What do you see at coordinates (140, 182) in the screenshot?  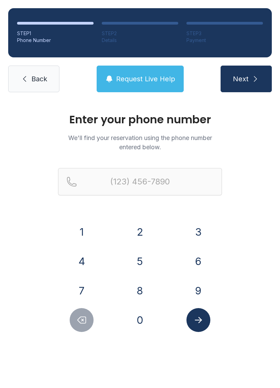 I see `input: Reservation phone number` at bounding box center [140, 182].